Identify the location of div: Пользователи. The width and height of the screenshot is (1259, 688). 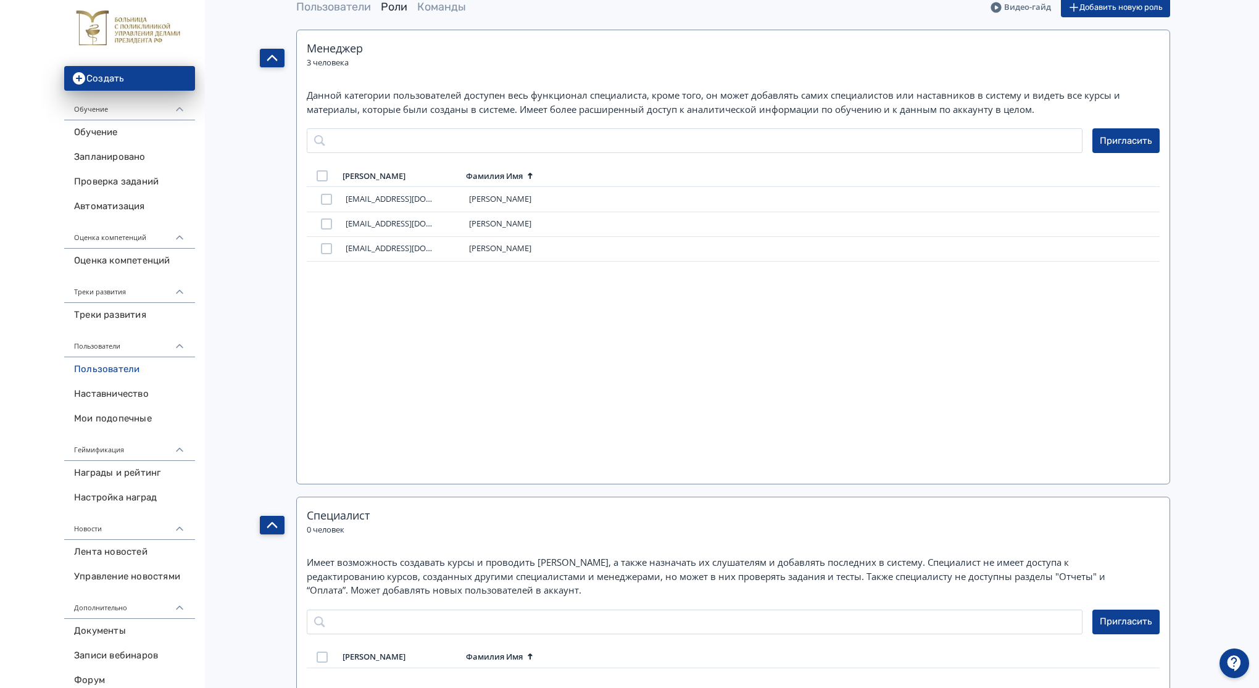
(130, 342).